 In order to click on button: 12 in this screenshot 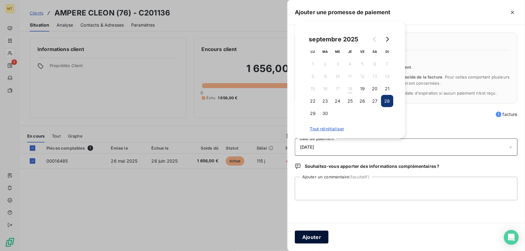, I will do `click(362, 76)`.